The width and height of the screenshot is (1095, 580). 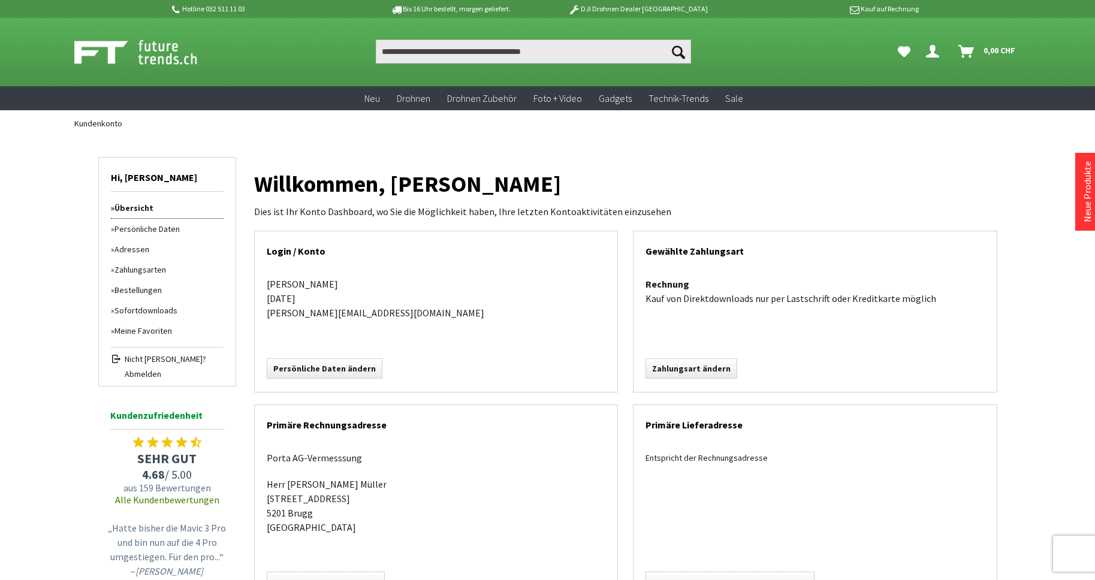 What do you see at coordinates (451, 9) in the screenshot?
I see `p: Bis 16 Uhr bestellt, morgen geliefert.` at bounding box center [451, 9].